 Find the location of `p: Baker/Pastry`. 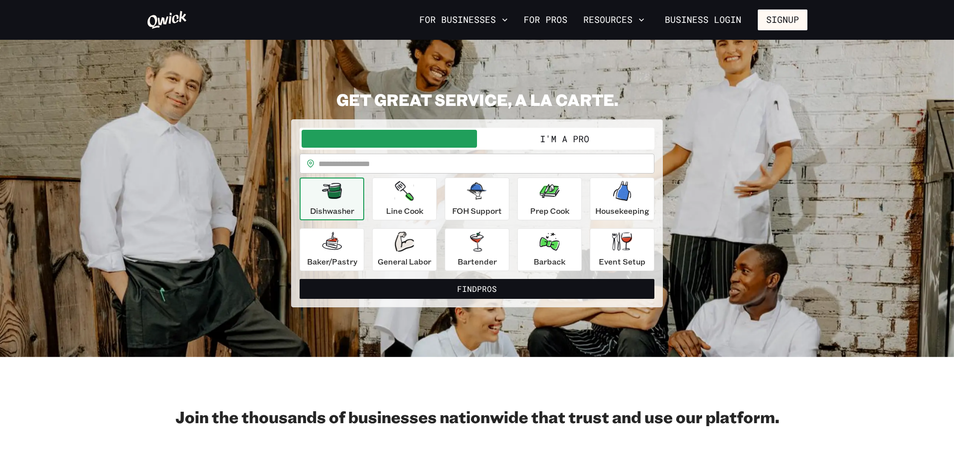

p: Baker/Pastry is located at coordinates (332, 261).